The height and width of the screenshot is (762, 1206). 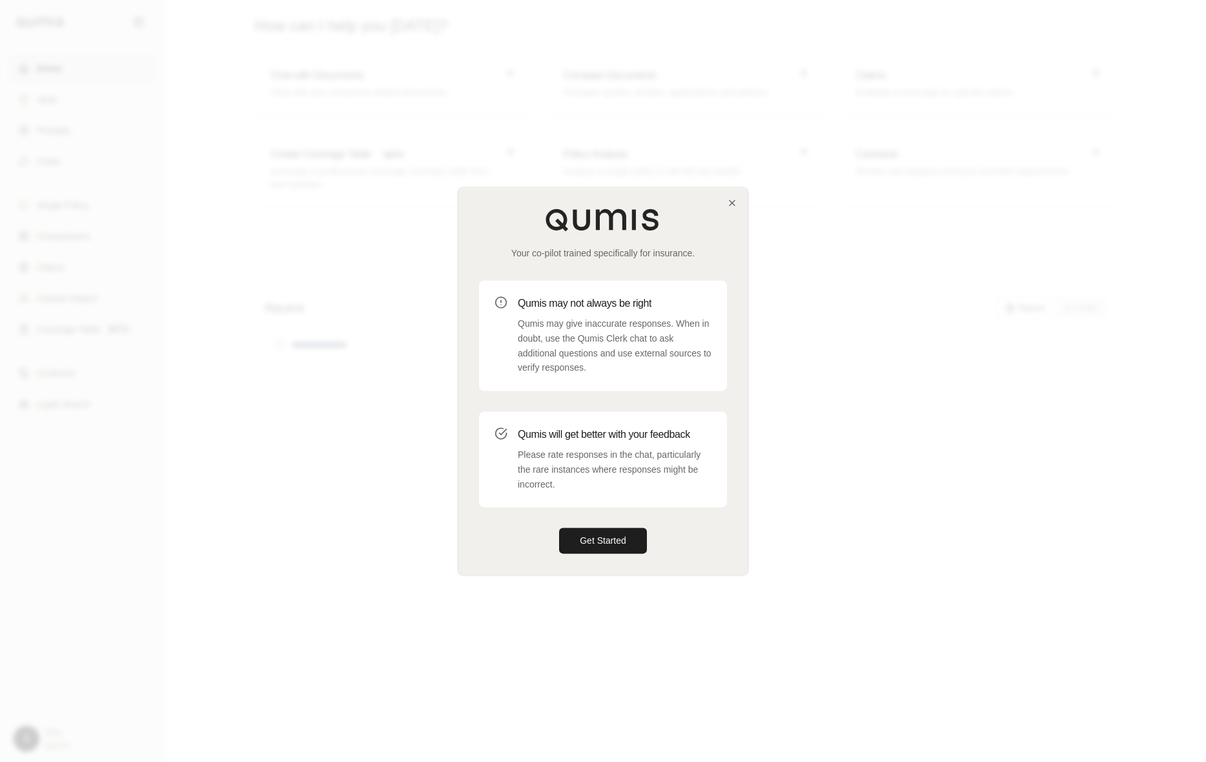 What do you see at coordinates (603, 253) in the screenshot?
I see `p: Your co-pilot trained specifically for insurance.` at bounding box center [603, 253].